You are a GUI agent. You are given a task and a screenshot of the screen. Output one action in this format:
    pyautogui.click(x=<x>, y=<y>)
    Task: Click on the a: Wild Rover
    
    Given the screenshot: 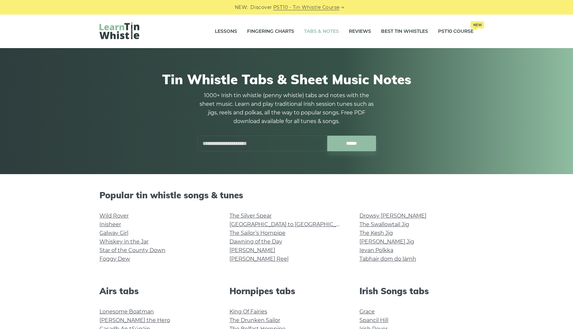 What is the action you would take?
    pyautogui.click(x=114, y=215)
    